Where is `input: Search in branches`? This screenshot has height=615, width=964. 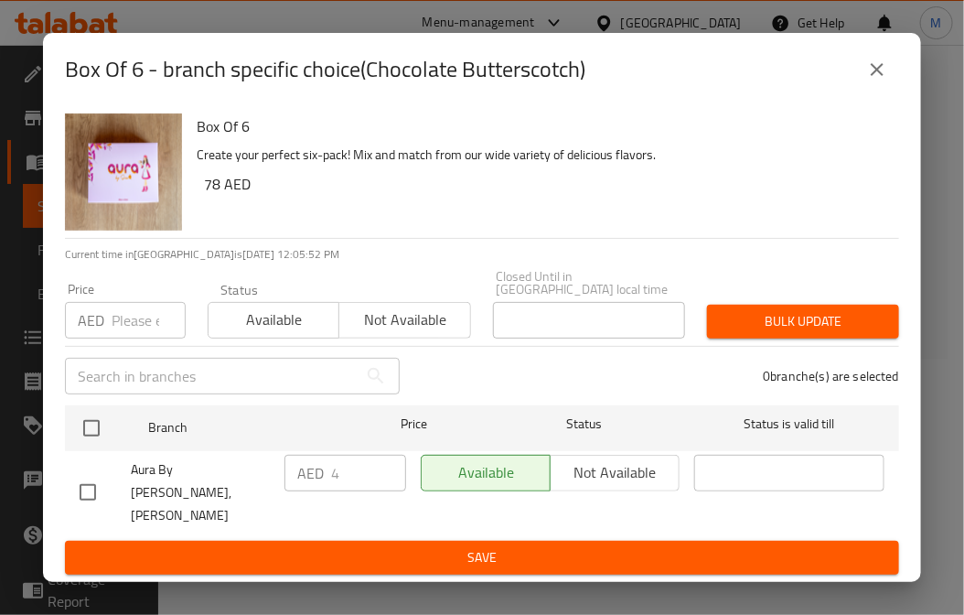 input: Search in branches is located at coordinates (211, 376).